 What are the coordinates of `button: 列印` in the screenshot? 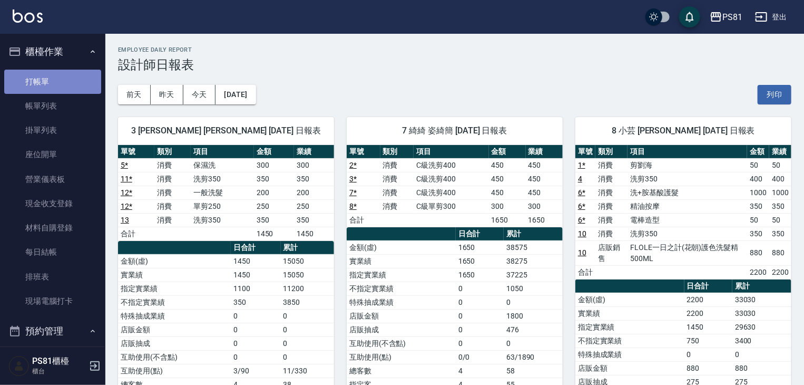 It's located at (775, 94).